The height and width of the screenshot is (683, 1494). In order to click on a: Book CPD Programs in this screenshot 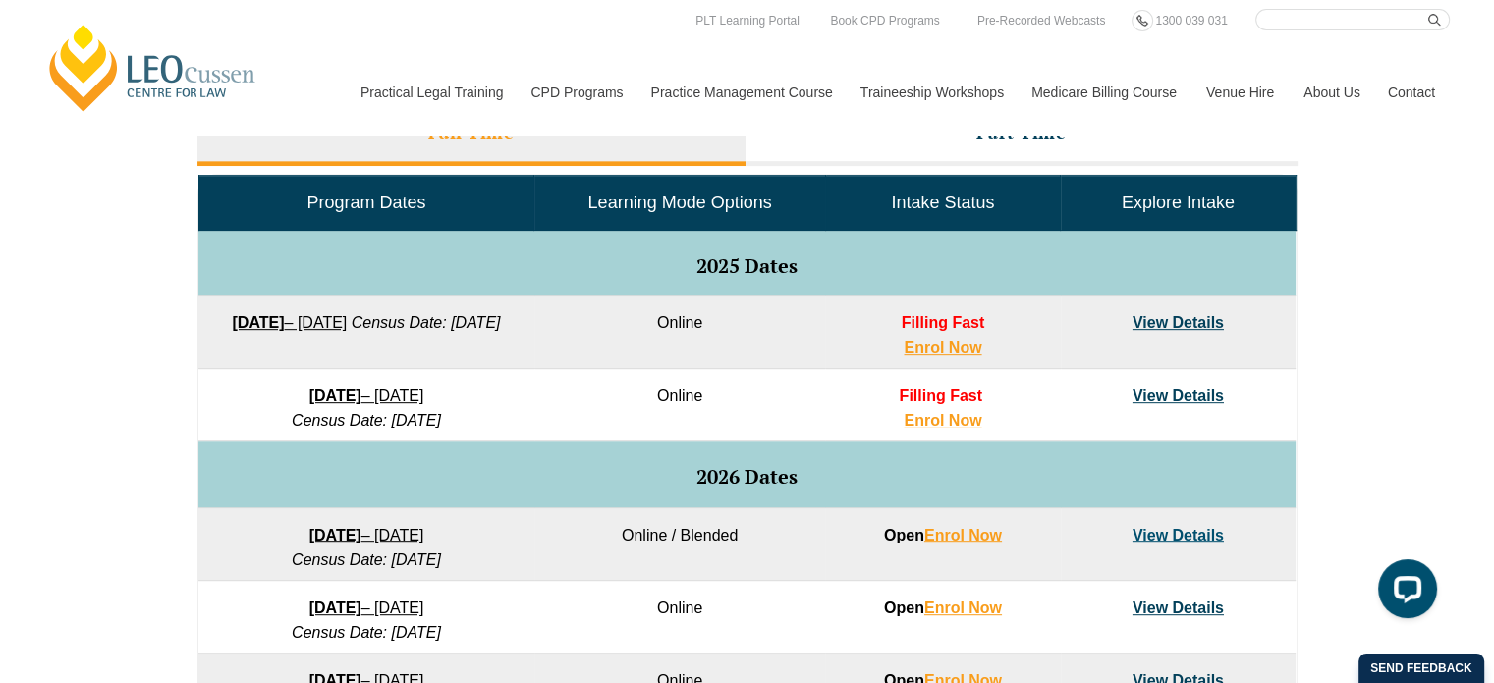, I will do `click(884, 21)`.